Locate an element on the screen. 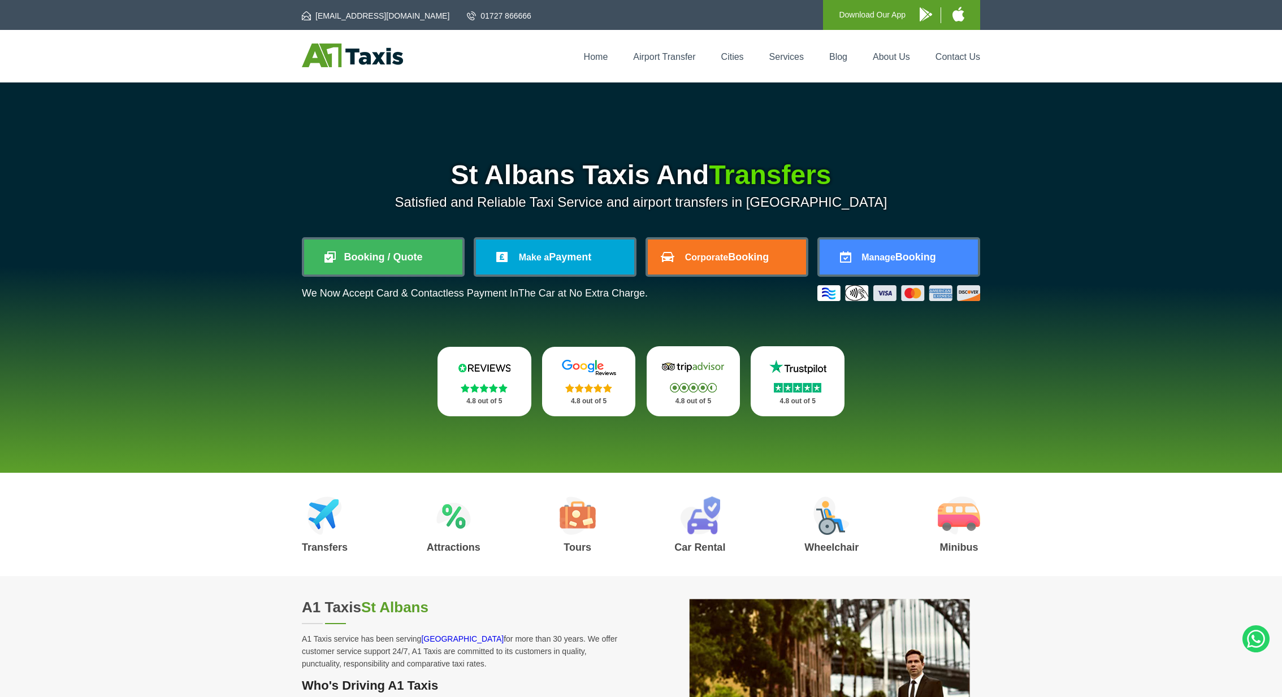 The width and height of the screenshot is (1282, 697). span: Manage is located at coordinates (878, 257).